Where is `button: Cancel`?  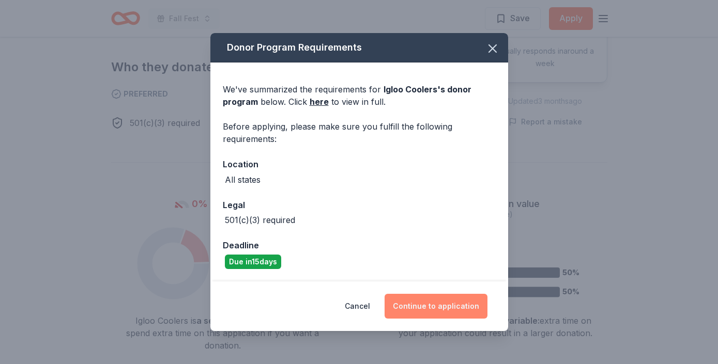 button: Cancel is located at coordinates (357, 306).